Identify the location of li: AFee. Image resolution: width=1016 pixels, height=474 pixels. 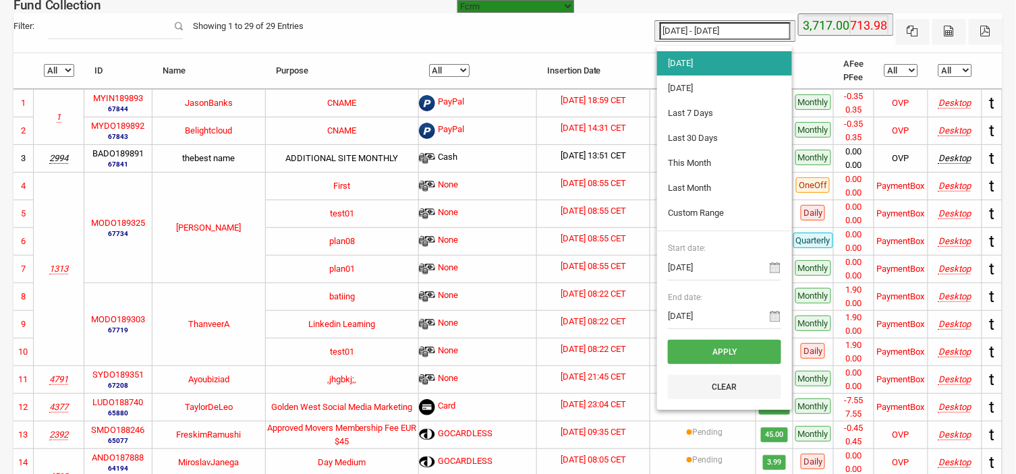
(854, 64).